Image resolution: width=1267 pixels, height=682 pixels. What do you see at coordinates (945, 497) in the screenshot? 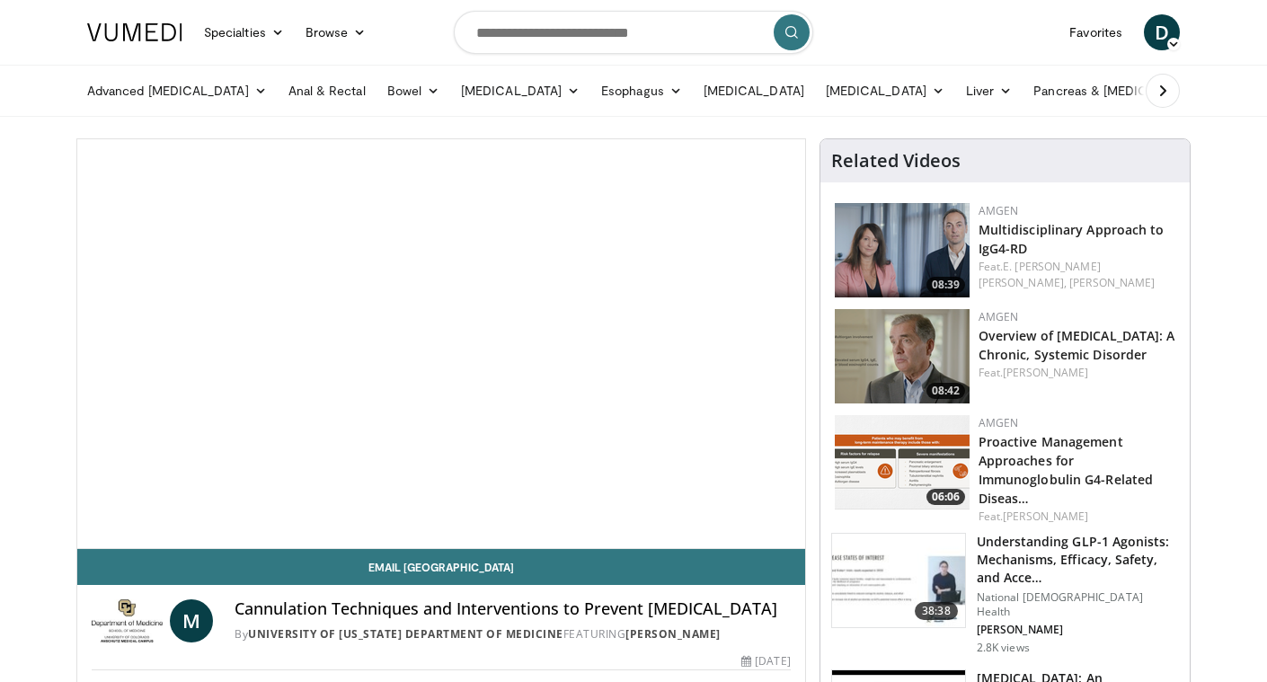
I see `span: 06:06` at bounding box center [945, 497].